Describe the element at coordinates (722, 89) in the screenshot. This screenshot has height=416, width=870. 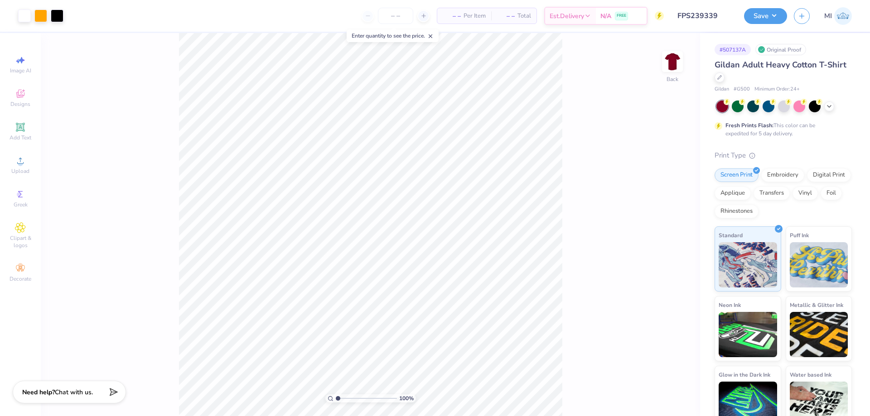
I see `span: Gildan` at that location.